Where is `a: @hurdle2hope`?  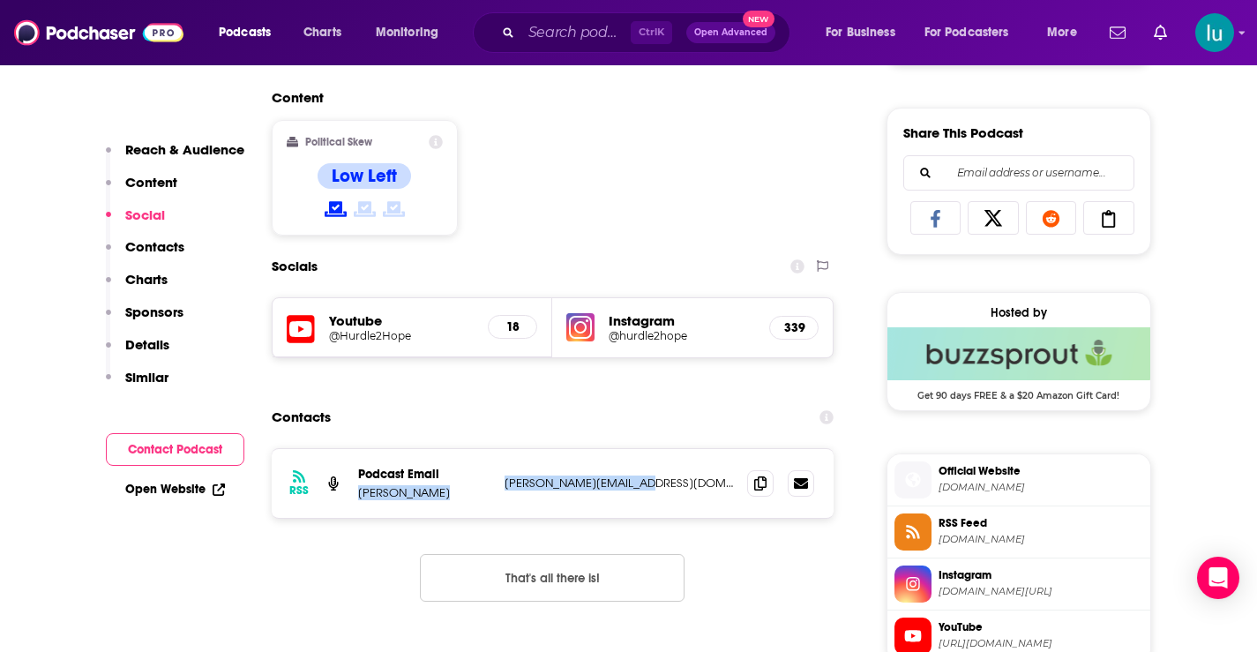
a: @hurdle2hope is located at coordinates (682, 335).